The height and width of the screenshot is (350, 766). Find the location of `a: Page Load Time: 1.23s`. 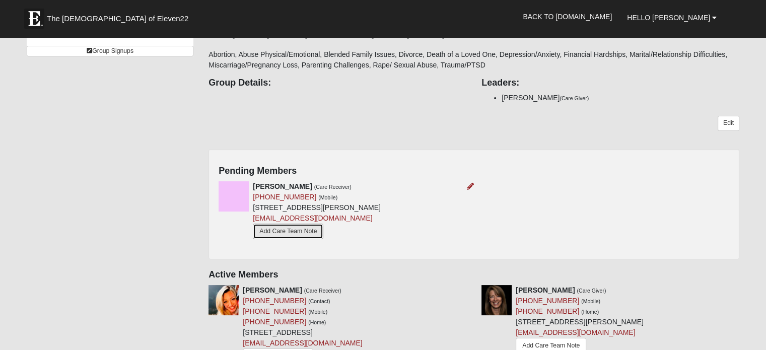

a: Page Load Time: 1.23s is located at coordinates (40, 342).